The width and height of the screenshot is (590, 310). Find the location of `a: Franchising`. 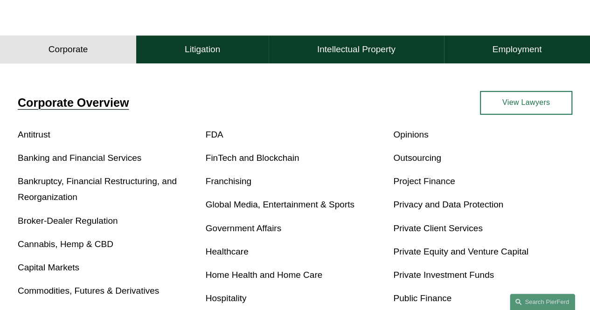

a: Franchising is located at coordinates (228, 181).